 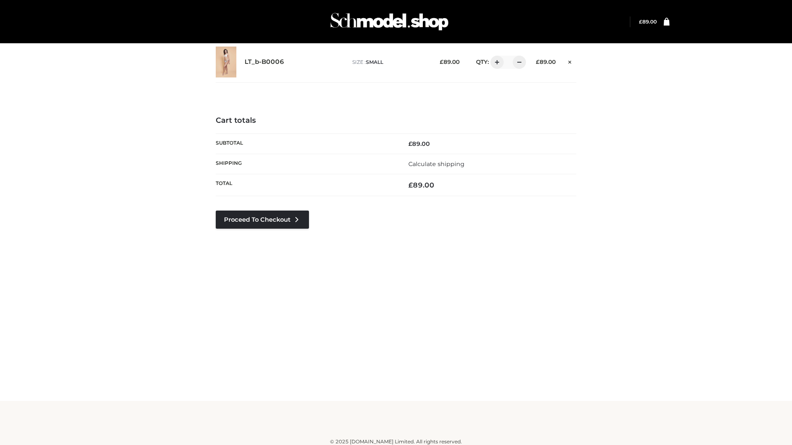 I want to click on a: LT_b-B0006, so click(x=264, y=62).